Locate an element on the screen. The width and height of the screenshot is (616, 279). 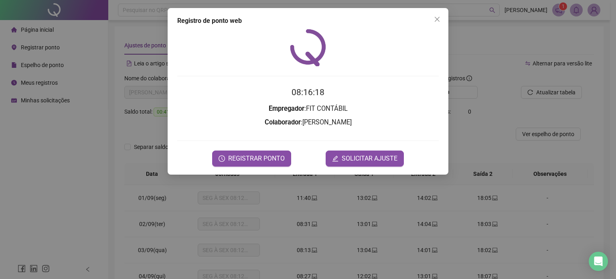
strong: Empregador is located at coordinates (287, 108).